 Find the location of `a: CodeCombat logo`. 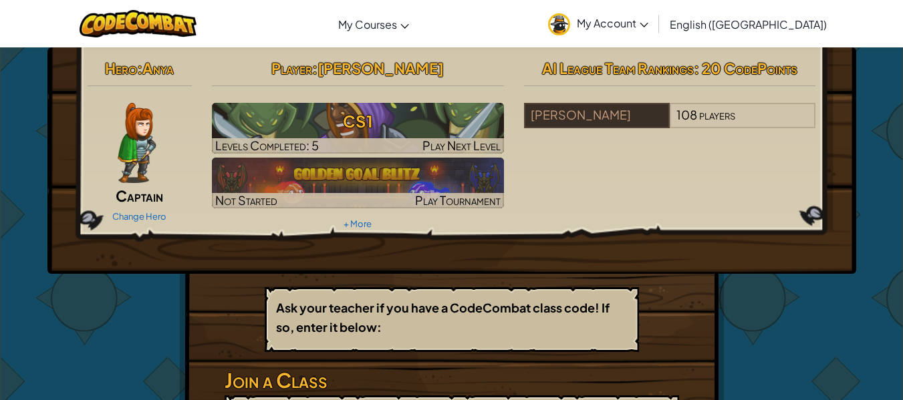

a: CodeCombat logo is located at coordinates (138, 23).